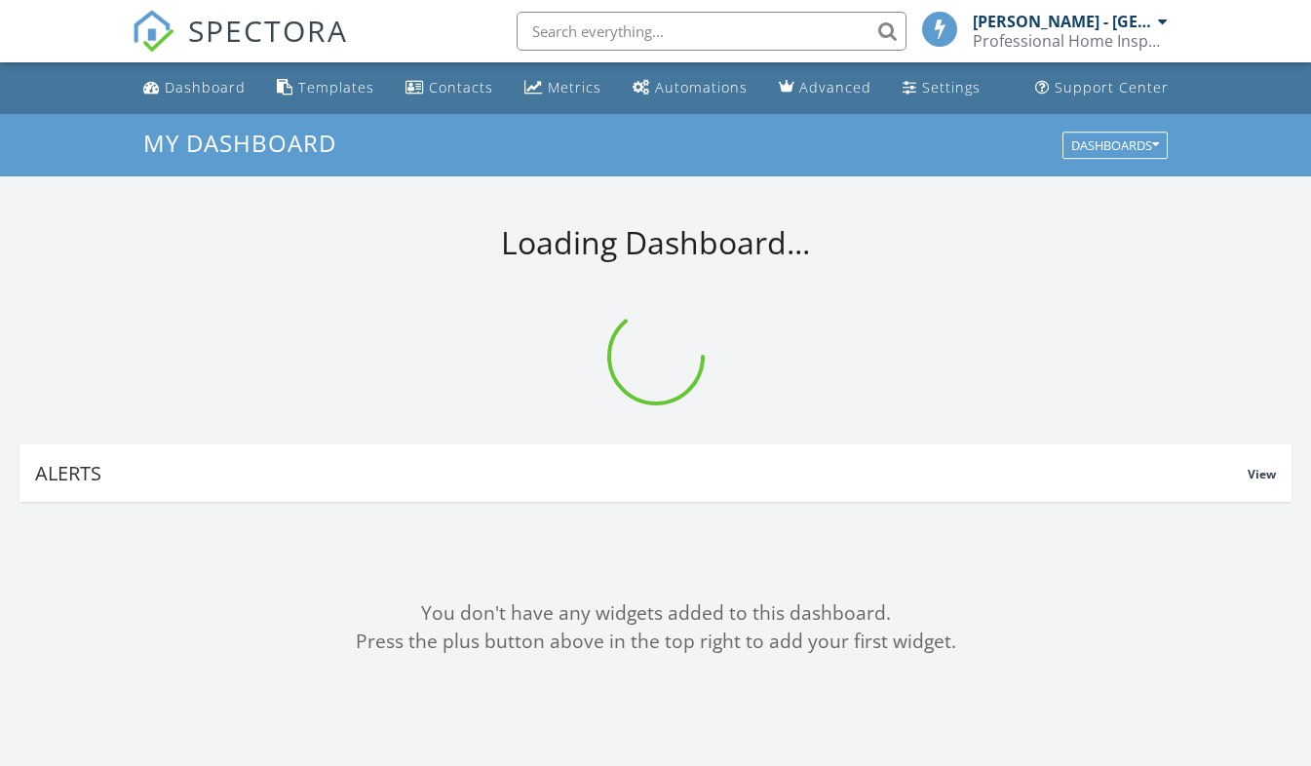 The width and height of the screenshot is (1311, 766). I want to click on a: Templates, so click(326, 88).